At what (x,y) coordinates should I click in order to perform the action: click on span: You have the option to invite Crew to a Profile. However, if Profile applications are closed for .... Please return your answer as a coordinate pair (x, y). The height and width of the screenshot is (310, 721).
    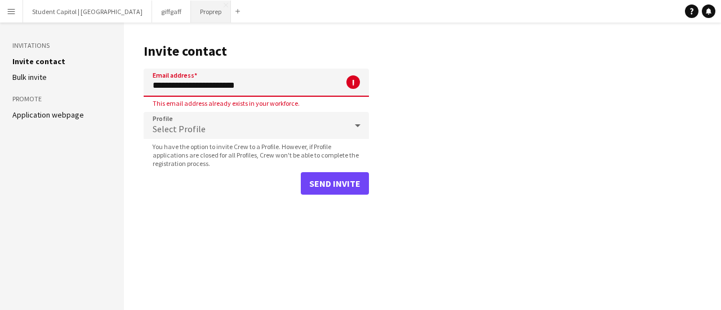
    Looking at the image, I should click on (256, 155).